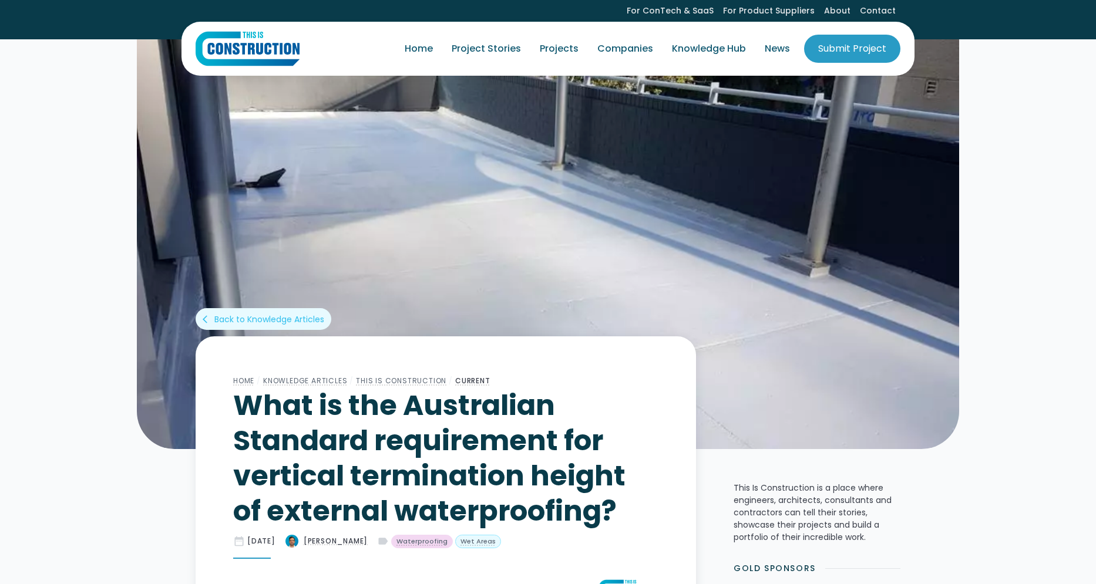 This screenshot has height=584, width=1096. Describe the element at coordinates (709, 49) in the screenshot. I see `a: Knowledge Hub` at that location.